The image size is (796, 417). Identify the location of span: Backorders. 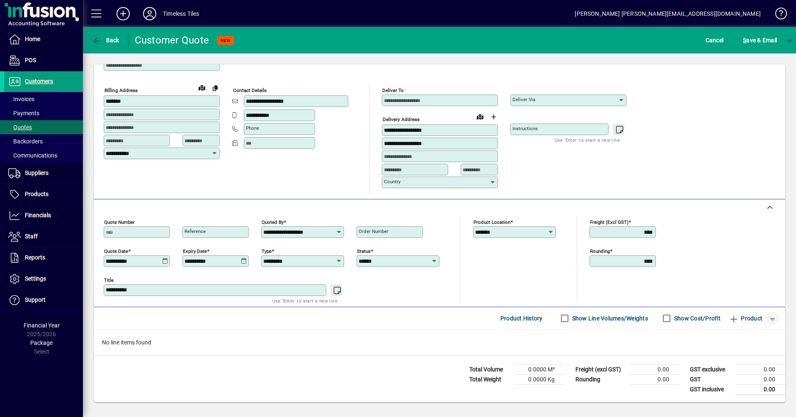
(25, 141).